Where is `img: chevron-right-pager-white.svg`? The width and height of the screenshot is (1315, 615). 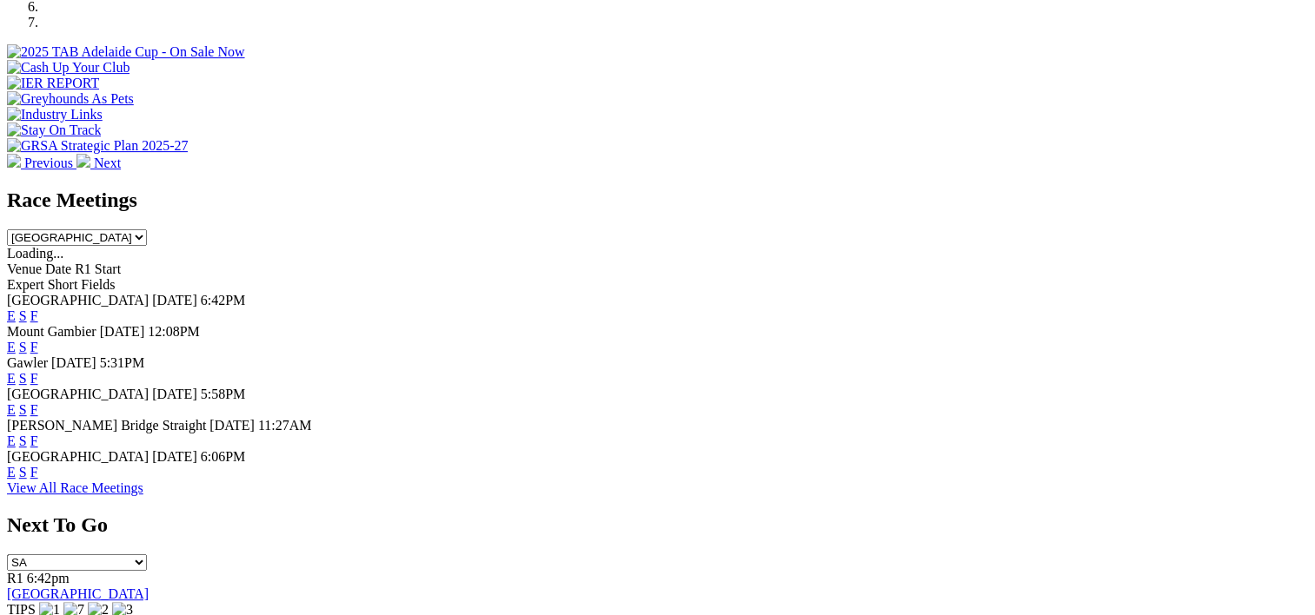 img: chevron-right-pager-white.svg is located at coordinates (83, 161).